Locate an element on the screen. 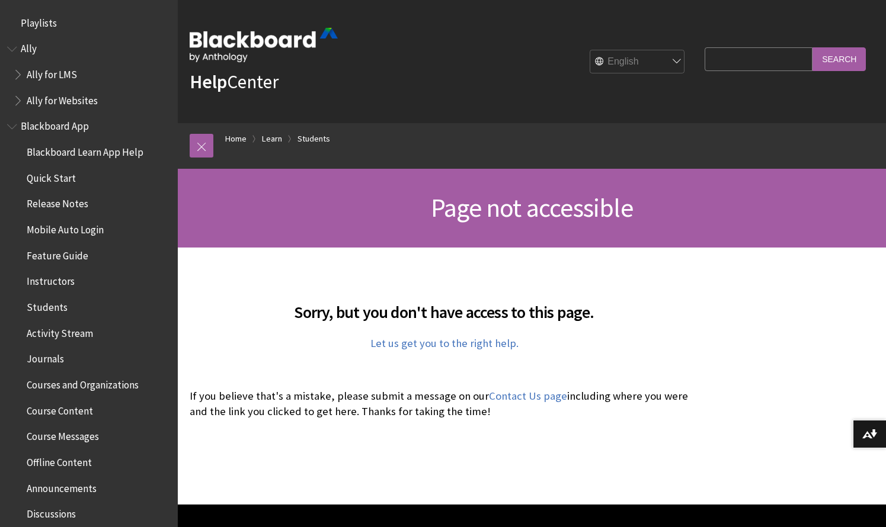  a: HelpCenter is located at coordinates (234, 82).